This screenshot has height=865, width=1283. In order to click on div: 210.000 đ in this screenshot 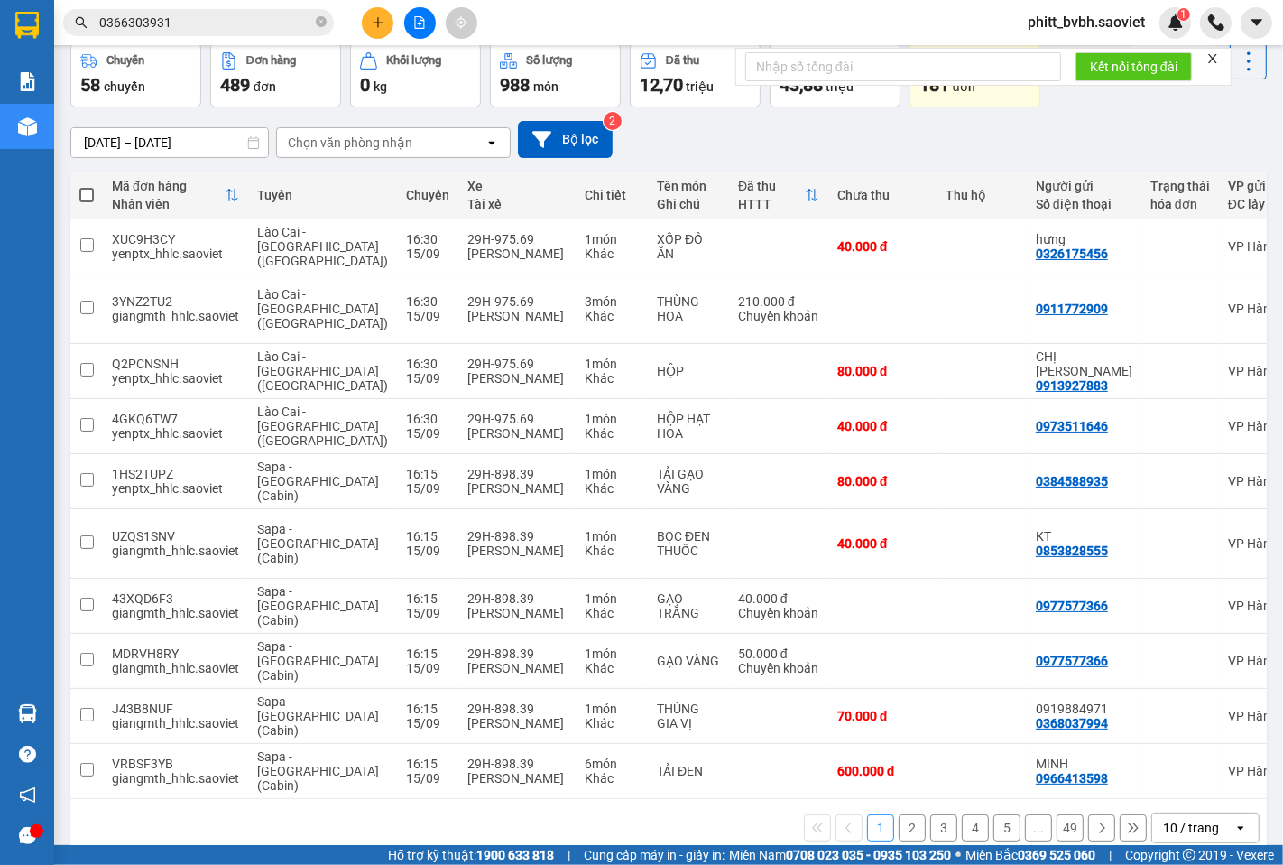, I will do `click(779, 301)`.